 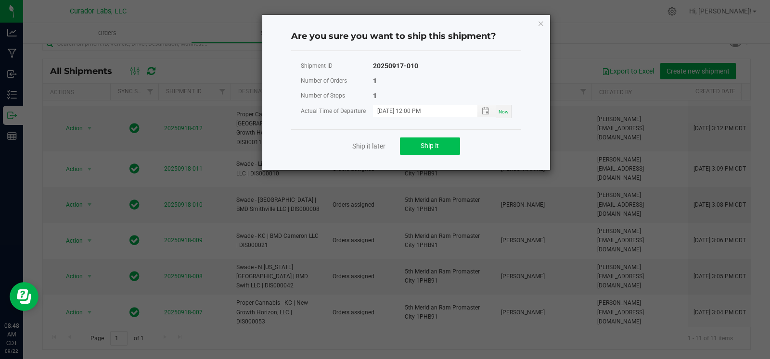 I want to click on input: MM/dd/yyyy HH:MM a, so click(x=420, y=111).